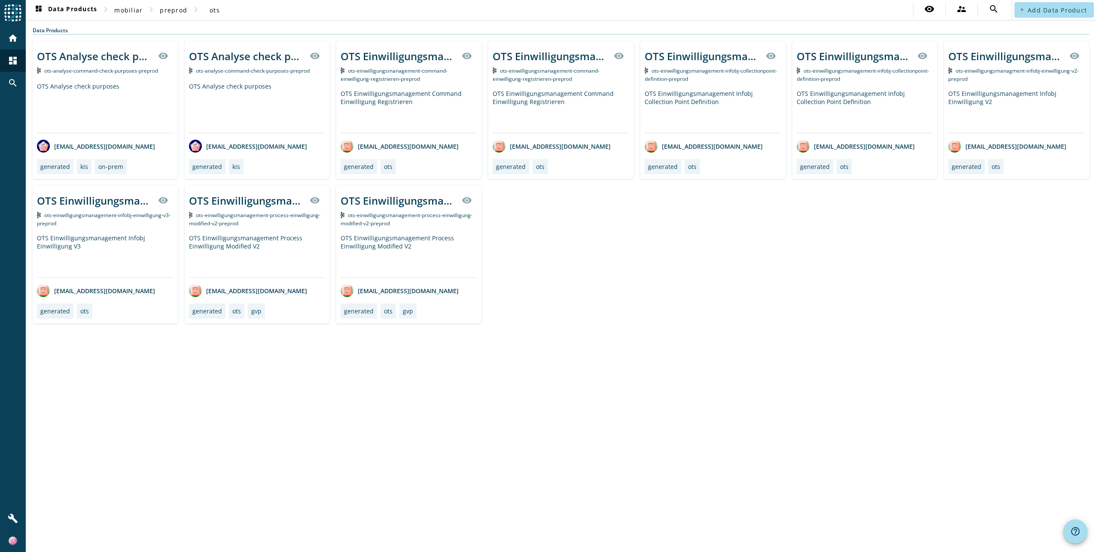  I want to click on span: ots, so click(215, 10).